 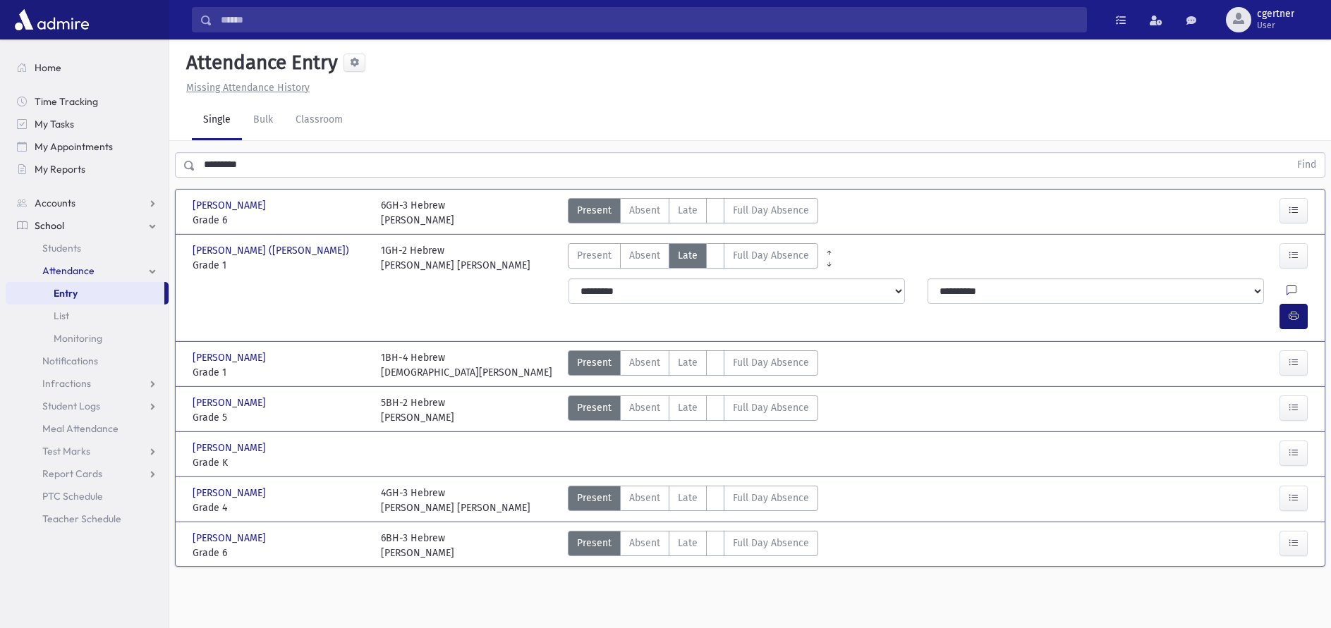 What do you see at coordinates (649, 20) in the screenshot?
I see `input: Search` at bounding box center [649, 20].